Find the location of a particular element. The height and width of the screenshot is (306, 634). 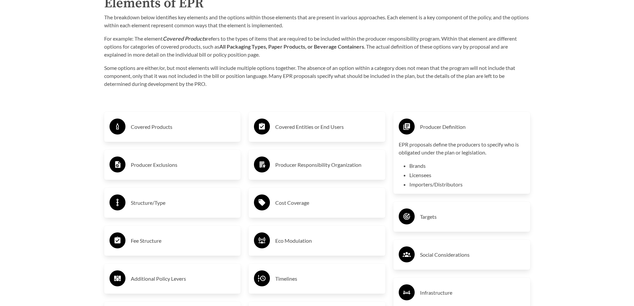

h3: Structure/Type is located at coordinates (183, 203).